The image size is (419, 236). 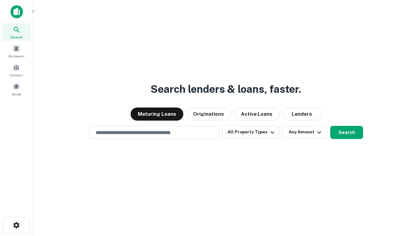 I want to click on div: Saved, so click(x=16, y=89).